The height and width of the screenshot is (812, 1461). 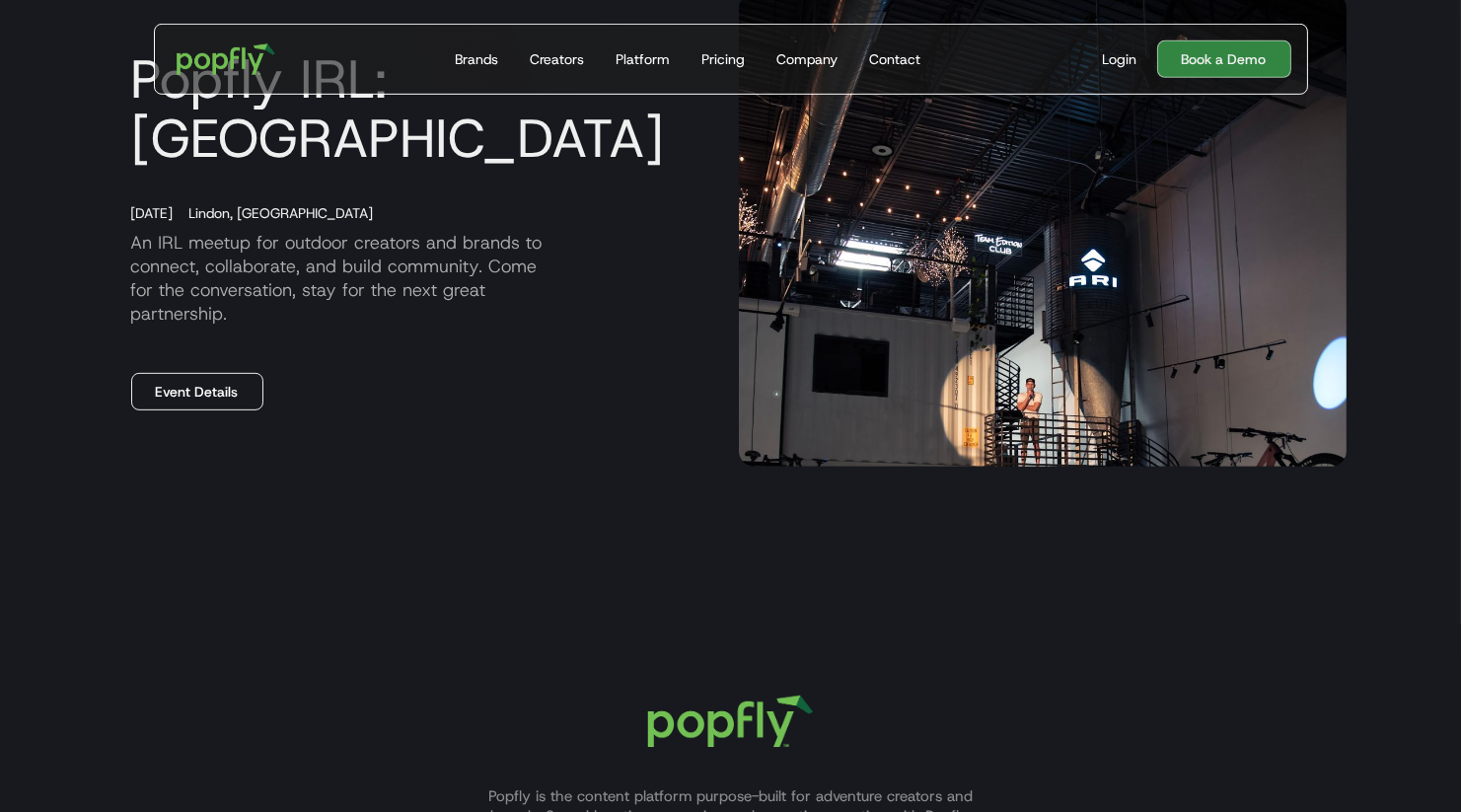 I want to click on a: Company, so click(x=807, y=59).